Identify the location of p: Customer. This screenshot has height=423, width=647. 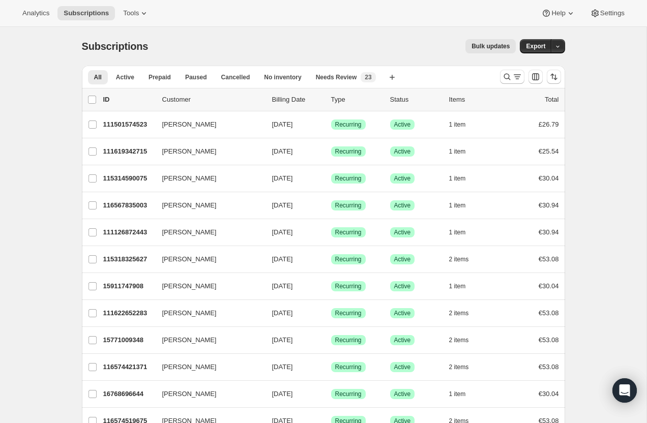
(213, 100).